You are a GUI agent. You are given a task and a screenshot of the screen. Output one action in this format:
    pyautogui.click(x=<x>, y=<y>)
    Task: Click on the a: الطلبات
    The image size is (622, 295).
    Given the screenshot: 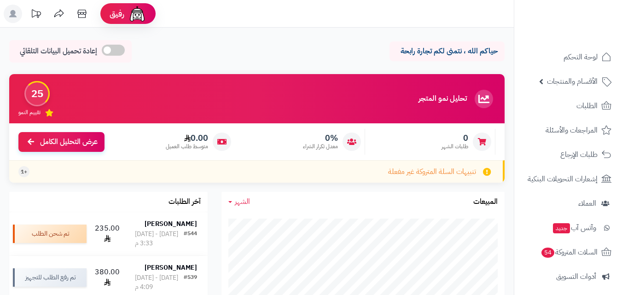 What is the action you would take?
    pyautogui.click(x=568, y=106)
    